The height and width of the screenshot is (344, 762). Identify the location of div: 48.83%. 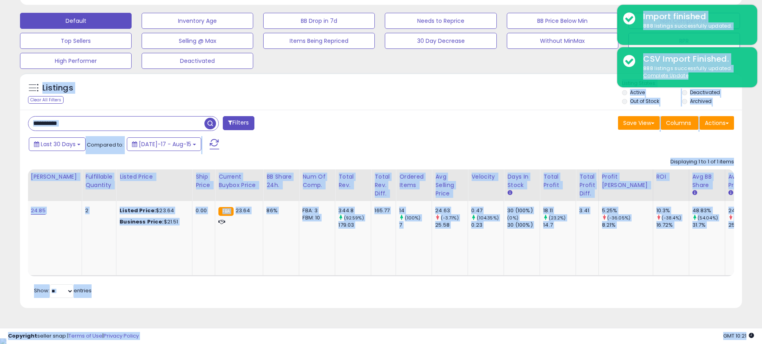
(709, 211).